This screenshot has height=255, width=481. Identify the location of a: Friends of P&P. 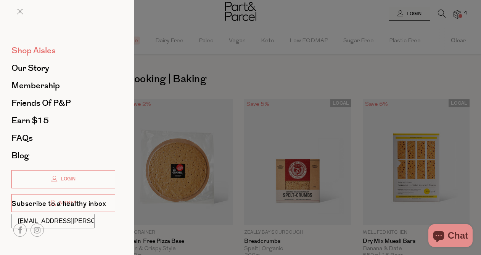
(63, 103).